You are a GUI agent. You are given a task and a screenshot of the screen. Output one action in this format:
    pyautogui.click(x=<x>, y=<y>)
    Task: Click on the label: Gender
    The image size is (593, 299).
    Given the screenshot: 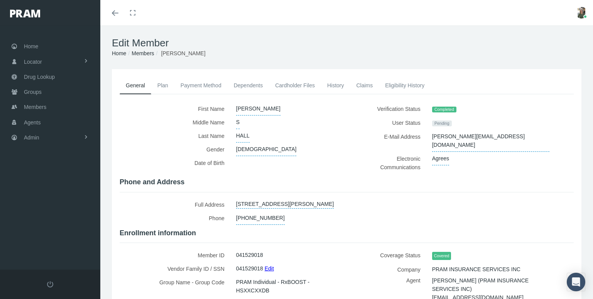 What is the action you would take?
    pyautogui.click(x=175, y=149)
    